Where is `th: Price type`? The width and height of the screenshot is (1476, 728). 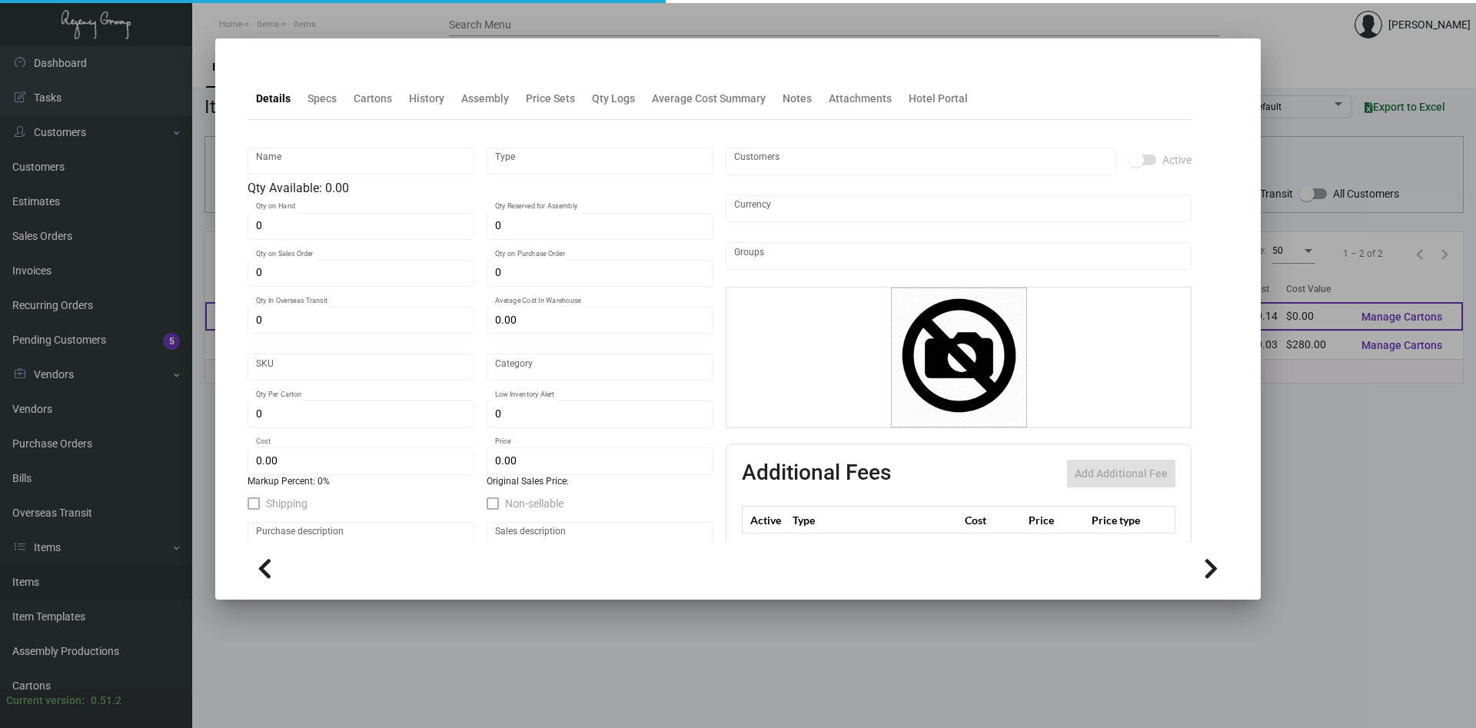 th: Price type is located at coordinates (1123, 520).